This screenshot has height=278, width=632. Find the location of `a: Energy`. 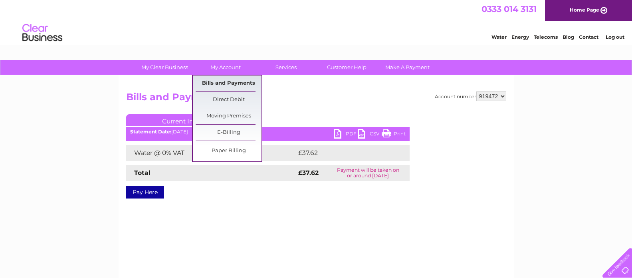

a: Energy is located at coordinates (520, 37).